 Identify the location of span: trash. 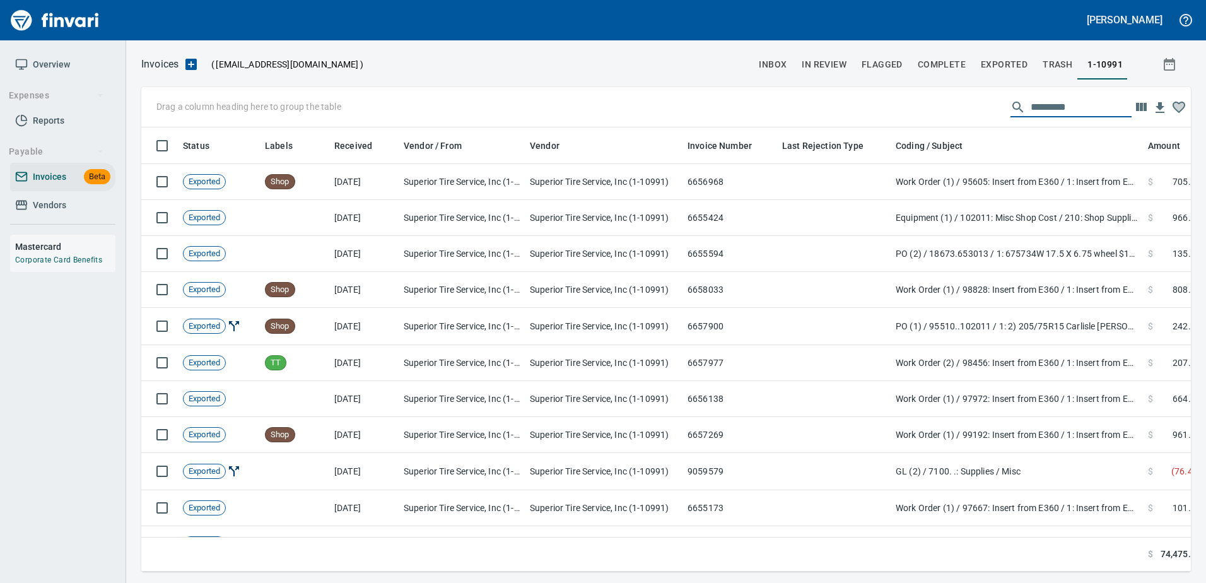
(1057, 64).